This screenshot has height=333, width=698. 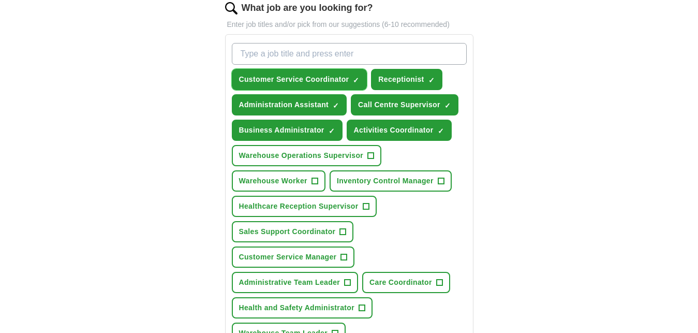 I want to click on span: Sales Support Coordinator, so click(x=287, y=231).